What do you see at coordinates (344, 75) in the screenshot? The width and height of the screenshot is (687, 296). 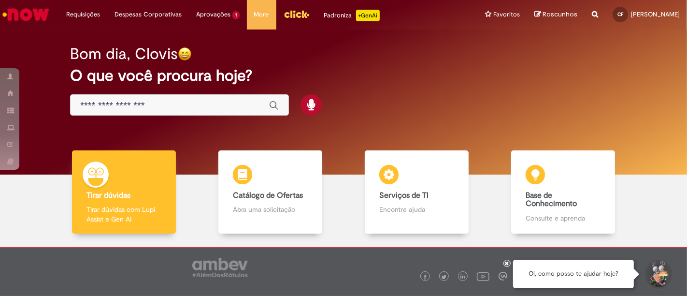 I see `h2: O que você procura hoje?` at bounding box center [344, 75].